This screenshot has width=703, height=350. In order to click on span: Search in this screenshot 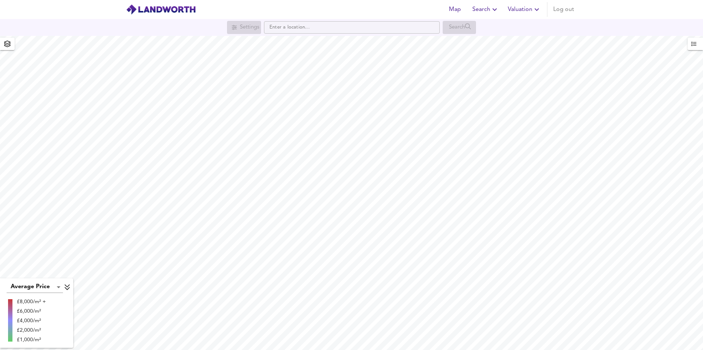, I will do `click(485, 10)`.